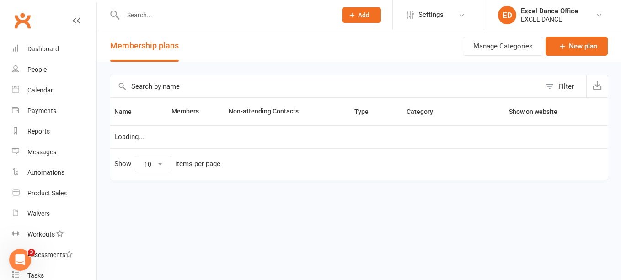 The height and width of the screenshot is (280, 621). Describe the element at coordinates (50, 255) in the screenshot. I see `div: Assessments` at that location.